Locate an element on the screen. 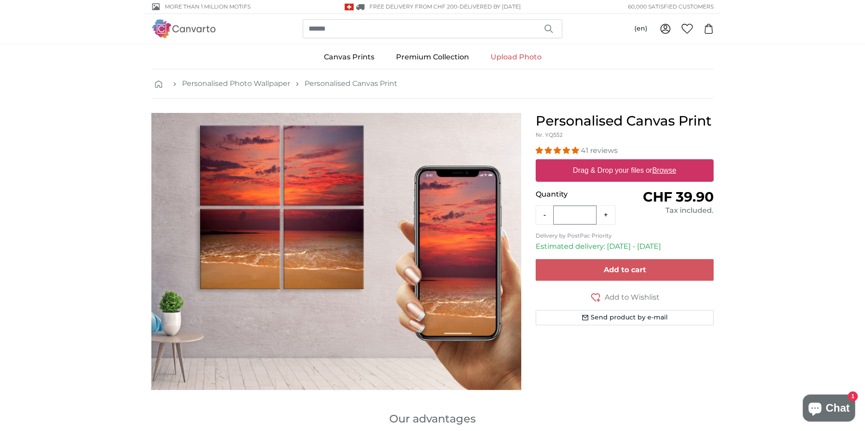 Image resolution: width=865 pixels, height=431 pixels. span: 41 reviews is located at coordinates (599, 150).